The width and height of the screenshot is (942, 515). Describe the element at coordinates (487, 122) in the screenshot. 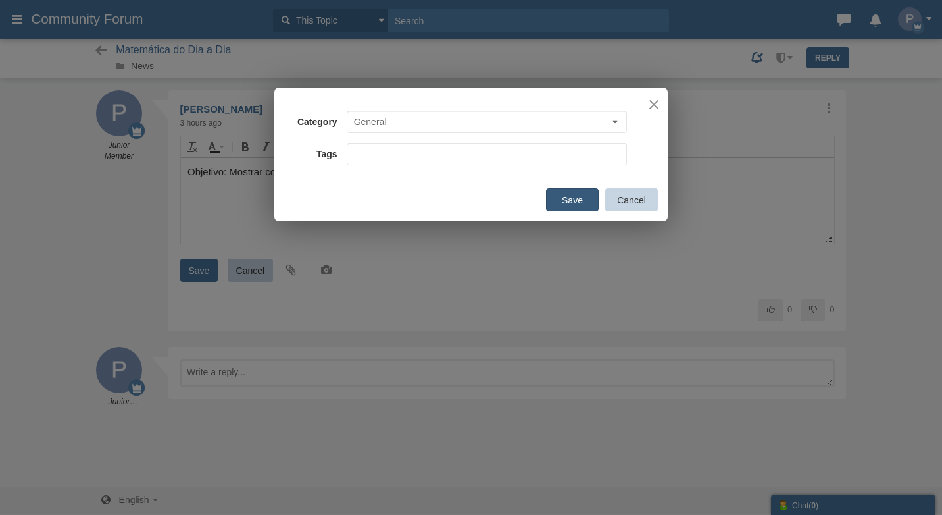

I see `button: General` at that location.